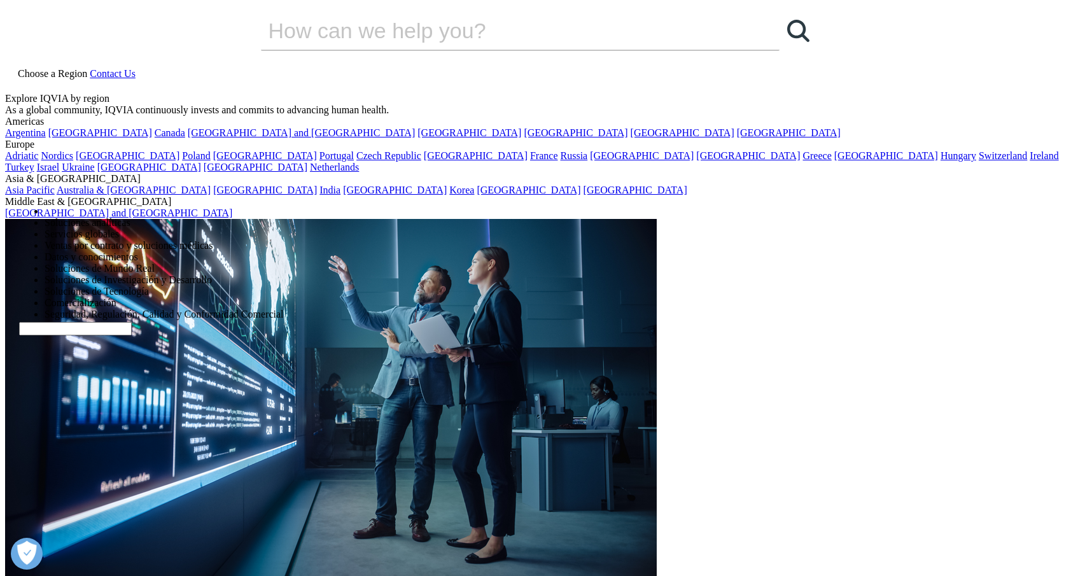 The width and height of the screenshot is (1078, 576). What do you see at coordinates (27, 554) in the screenshot?
I see `button: Abrir preferencias` at bounding box center [27, 554].